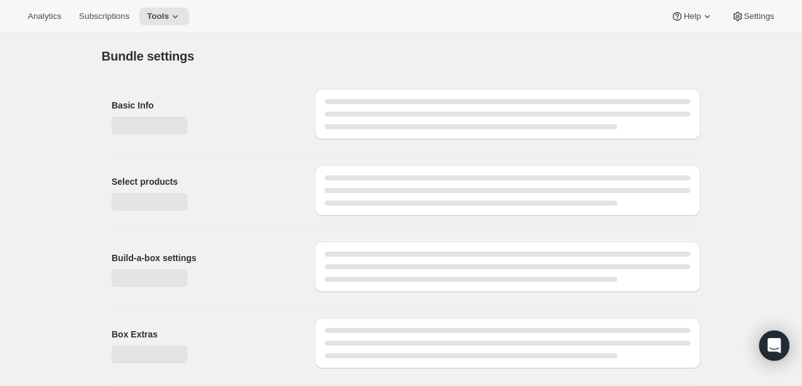 The height and width of the screenshot is (386, 802). I want to click on button: Settings, so click(753, 16).